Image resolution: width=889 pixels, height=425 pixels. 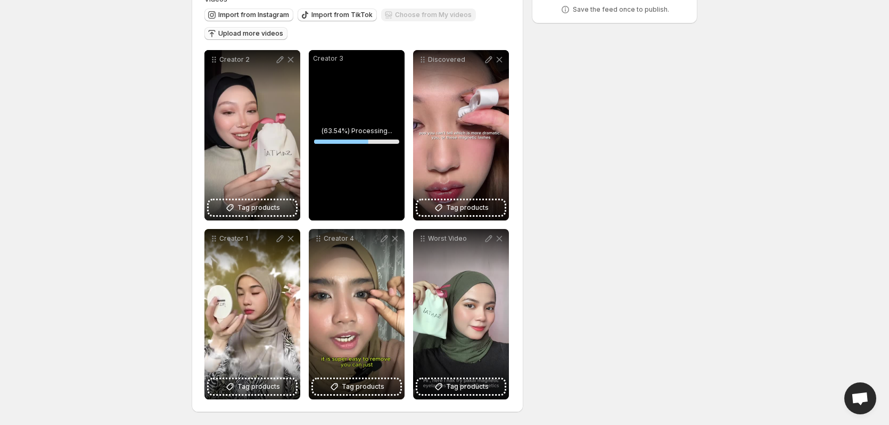 I want to click on div: Creator 1Tag products, so click(x=252, y=314).